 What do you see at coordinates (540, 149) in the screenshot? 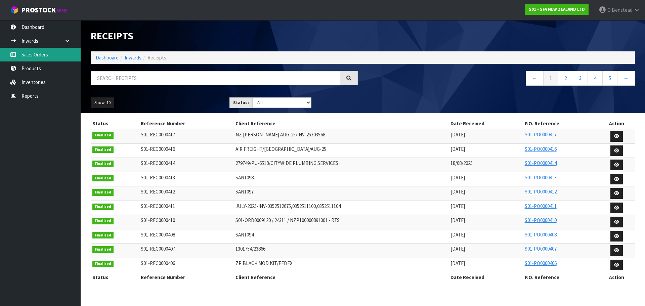
I see `a: S01-PO0000416` at bounding box center [540, 149].